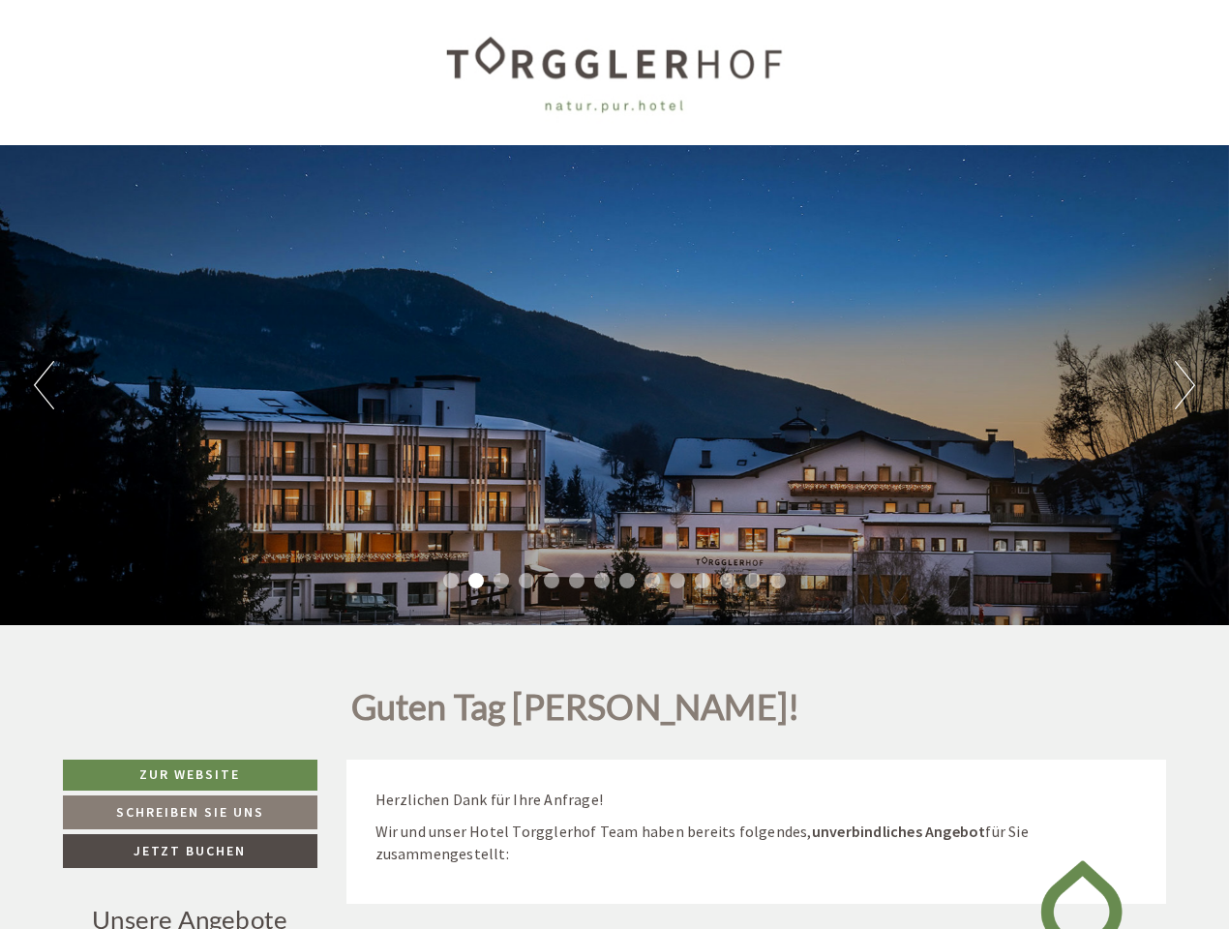 This screenshot has width=1229, height=929. Describe the element at coordinates (190, 775) in the screenshot. I see `a: Zur Website` at that location.